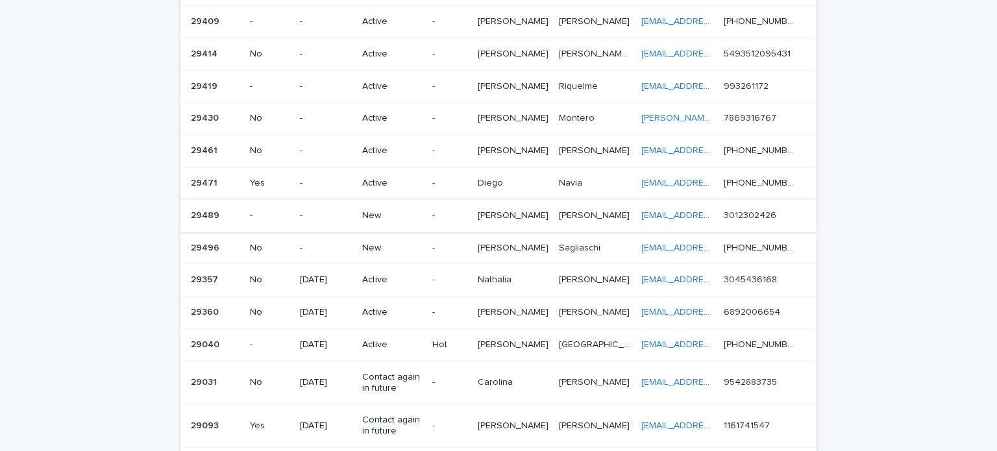 This screenshot has width=997, height=451. I want to click on p: 9542883735, so click(751, 381).